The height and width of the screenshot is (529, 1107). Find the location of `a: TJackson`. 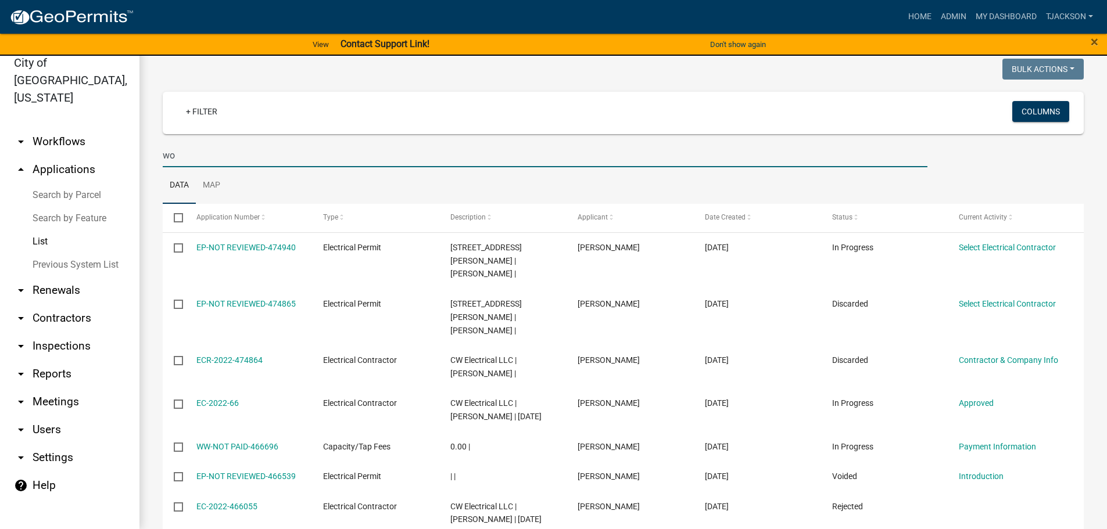

a: TJackson is located at coordinates (1069, 17).